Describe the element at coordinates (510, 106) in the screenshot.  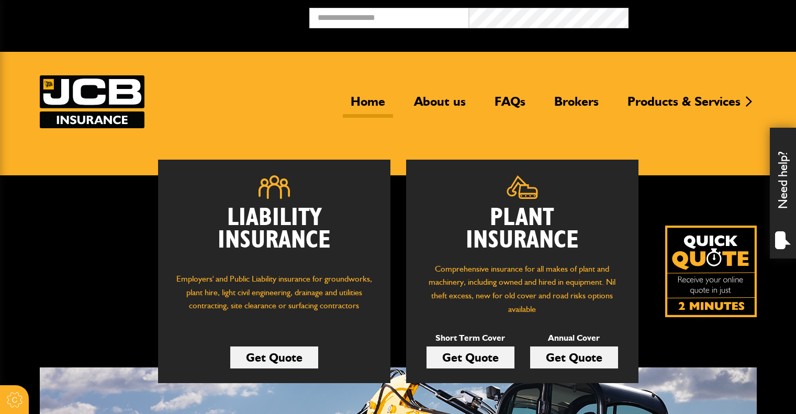
I see `a: FAQs` at that location.